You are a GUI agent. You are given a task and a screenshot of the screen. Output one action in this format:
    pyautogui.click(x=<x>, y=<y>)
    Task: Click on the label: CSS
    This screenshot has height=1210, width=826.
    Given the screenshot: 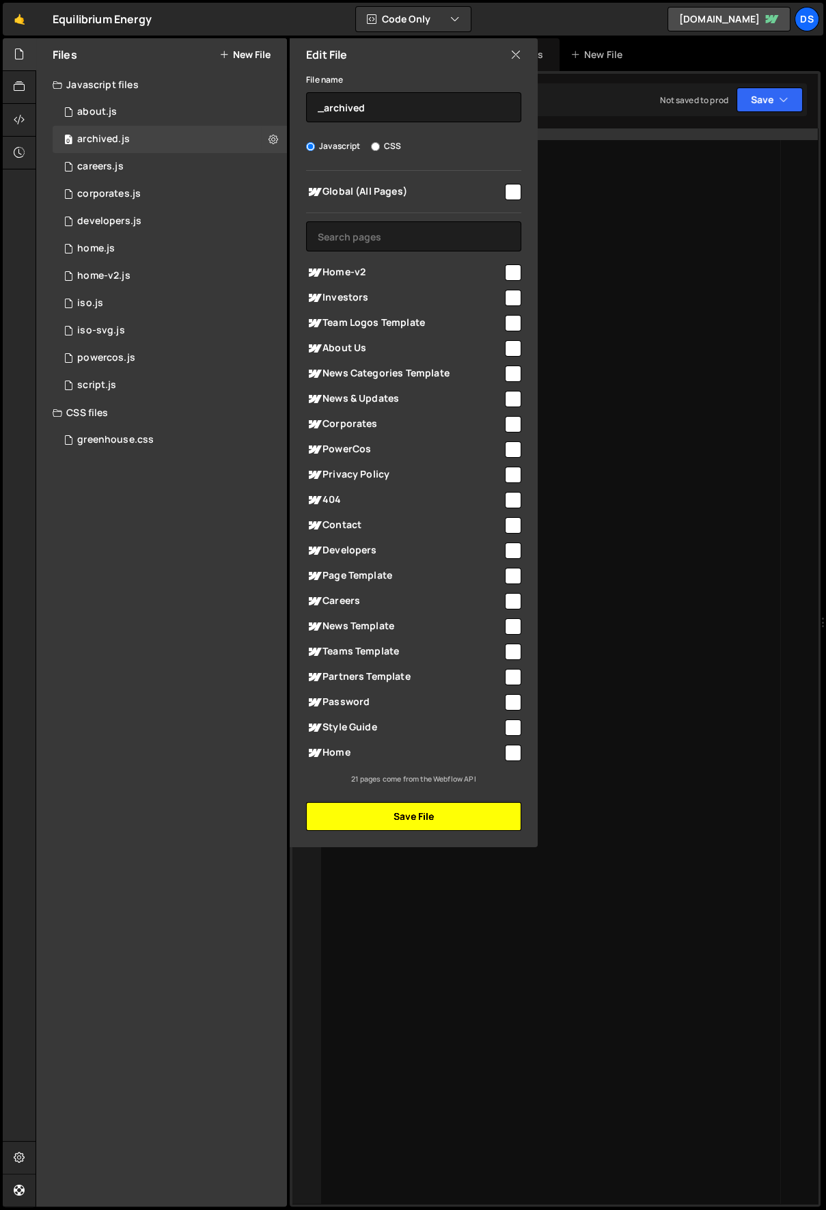 What is the action you would take?
    pyautogui.click(x=386, y=146)
    